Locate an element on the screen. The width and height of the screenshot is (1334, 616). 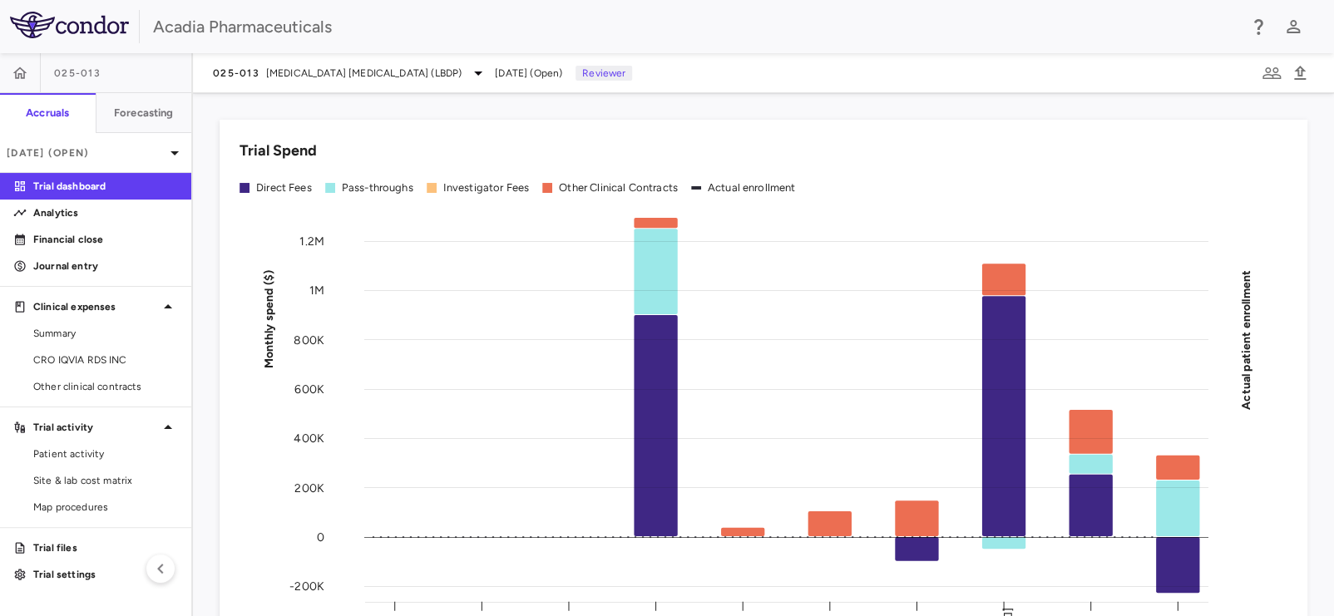
span: CRO IQVIA RDS INC is located at coordinates (106, 360).